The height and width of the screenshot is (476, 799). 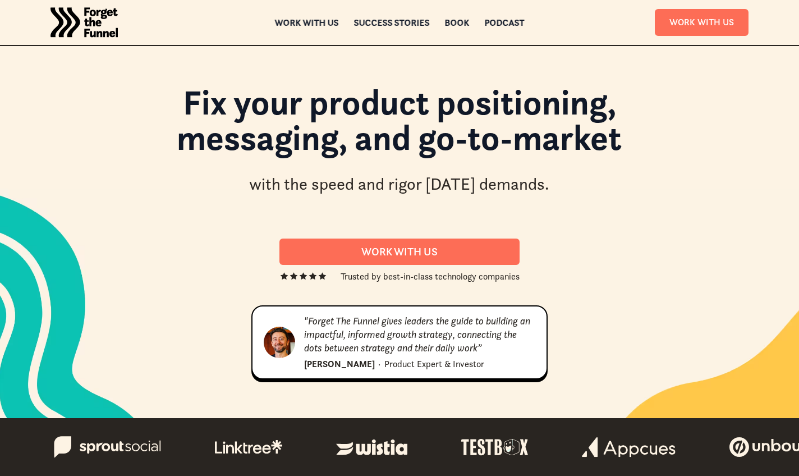 What do you see at coordinates (392, 22) in the screenshot?
I see `a: Success Stories` at bounding box center [392, 22].